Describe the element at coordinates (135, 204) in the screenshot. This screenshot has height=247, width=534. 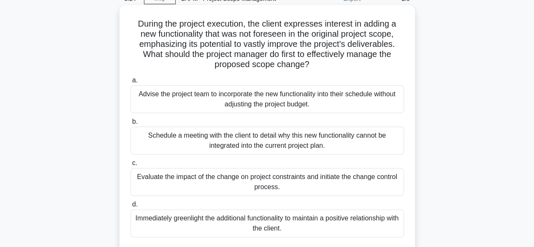
I see `span: d.` at that location.